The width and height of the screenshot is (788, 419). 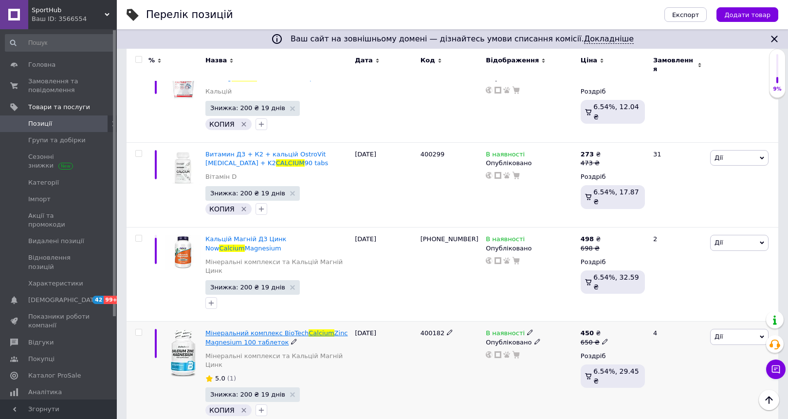 I want to click on span: Додати товар, so click(x=747, y=15).